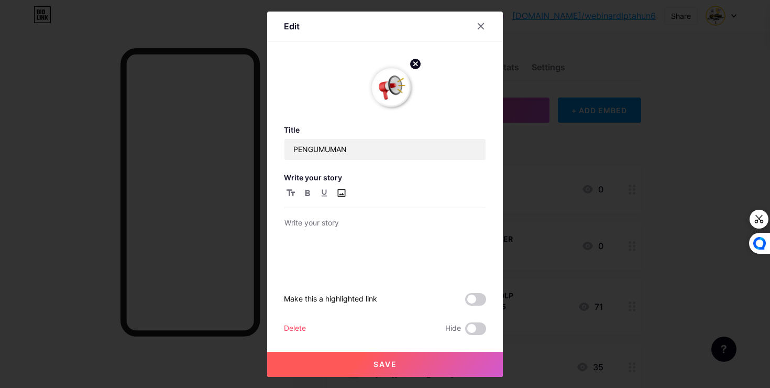 This screenshot has height=388, width=770. I want to click on div: Edit, so click(292, 26).